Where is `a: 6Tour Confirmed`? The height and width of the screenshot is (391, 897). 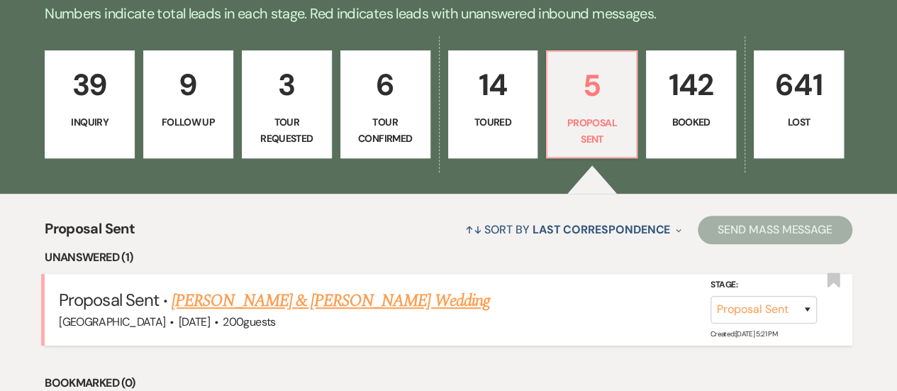 a: 6Tour Confirmed is located at coordinates (385, 104).